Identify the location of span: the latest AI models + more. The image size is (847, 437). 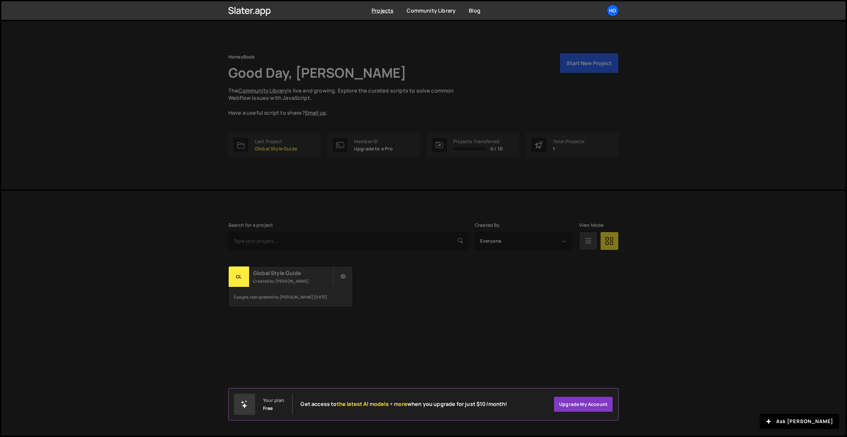
(372, 404).